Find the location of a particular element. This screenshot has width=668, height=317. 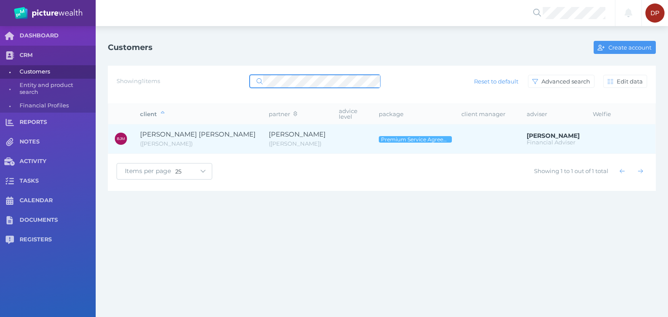

div: David Parry is located at coordinates (655, 13).